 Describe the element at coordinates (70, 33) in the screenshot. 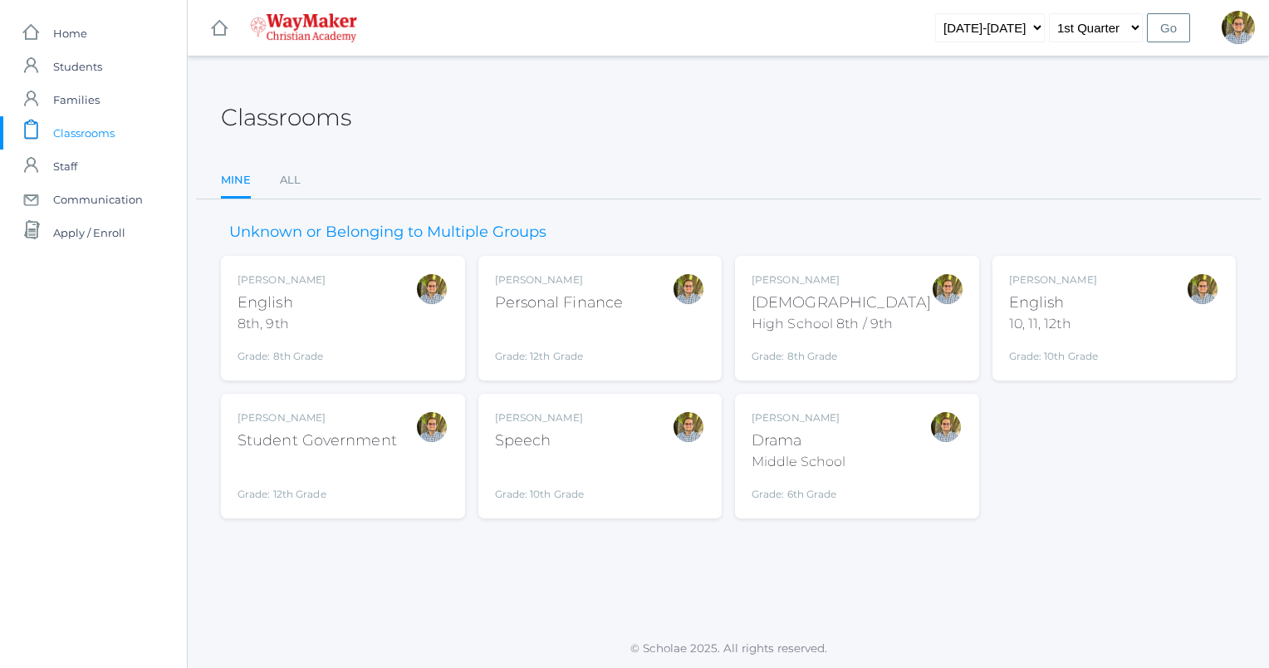

I see `span: Home` at that location.